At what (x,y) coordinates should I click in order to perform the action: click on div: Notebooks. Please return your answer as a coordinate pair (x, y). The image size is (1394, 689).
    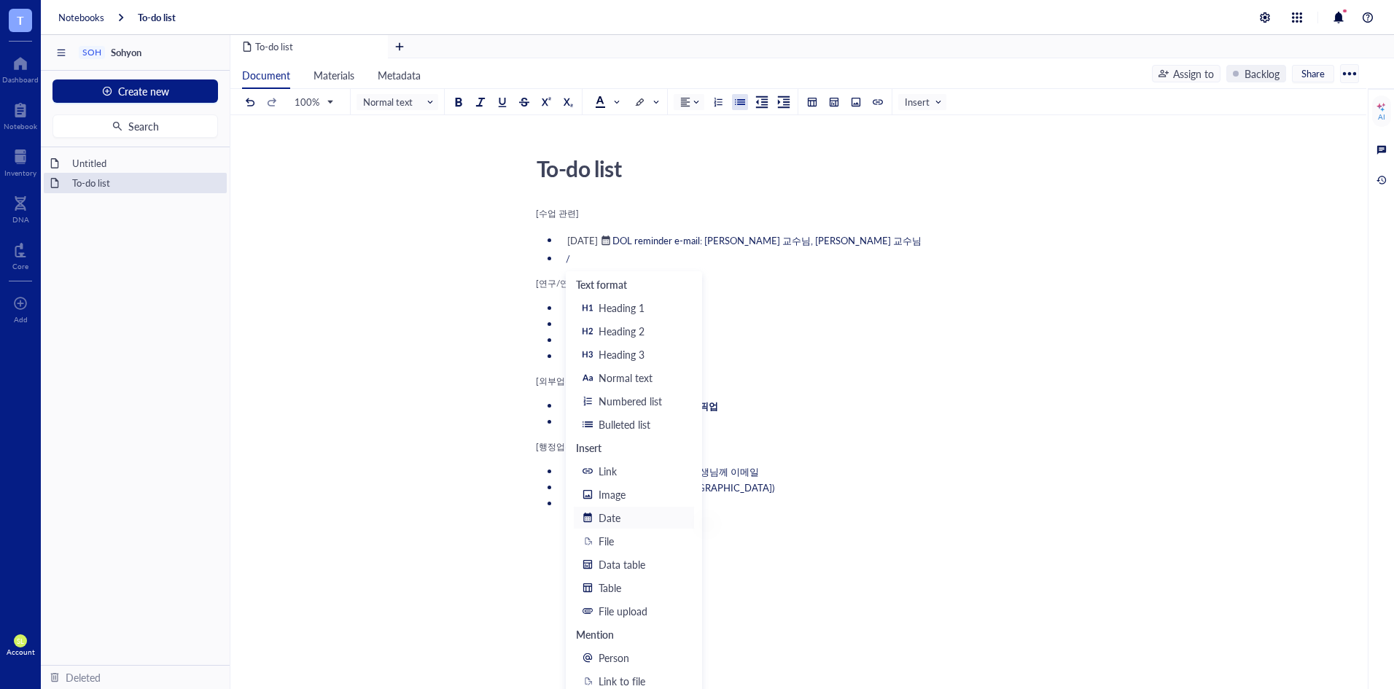
    Looking at the image, I should click on (81, 18).